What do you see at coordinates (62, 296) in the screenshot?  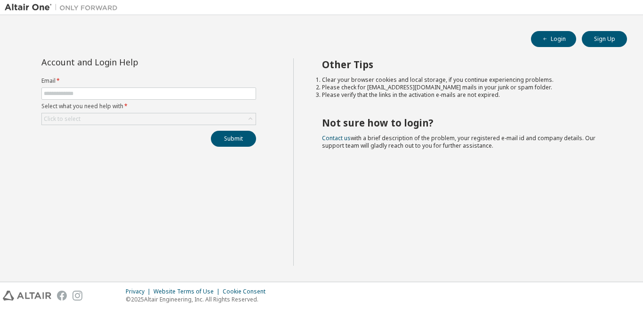 I see `img: facebook.svg` at bounding box center [62, 296].